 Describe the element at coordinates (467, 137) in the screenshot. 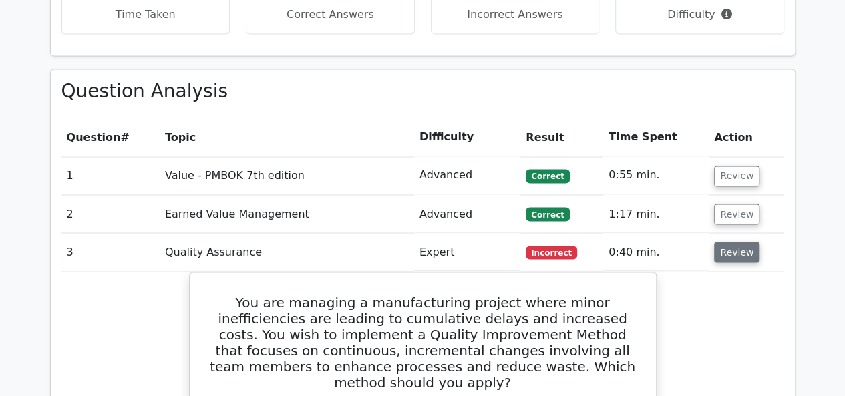

I see `th: Difficulty` at that location.